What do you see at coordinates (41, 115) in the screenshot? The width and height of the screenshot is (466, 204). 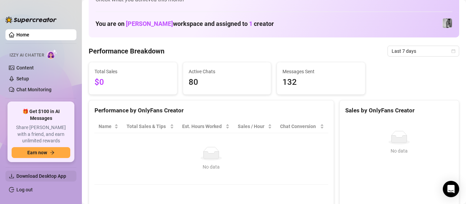 I see `span: 🎁 Get $100 in AI Messages` at bounding box center [41, 115].